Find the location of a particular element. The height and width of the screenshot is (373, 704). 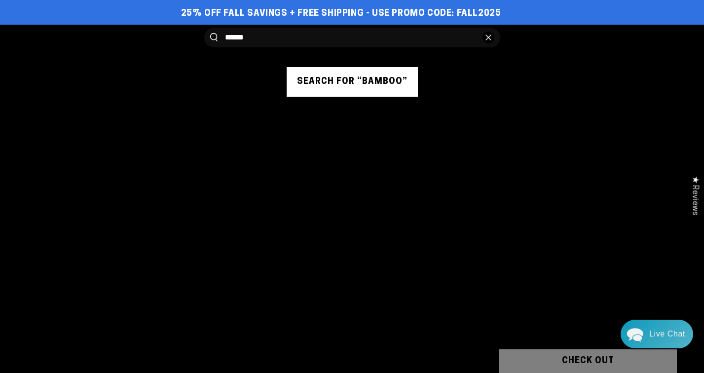

div: Contact Us Directly is located at coordinates (667, 334).